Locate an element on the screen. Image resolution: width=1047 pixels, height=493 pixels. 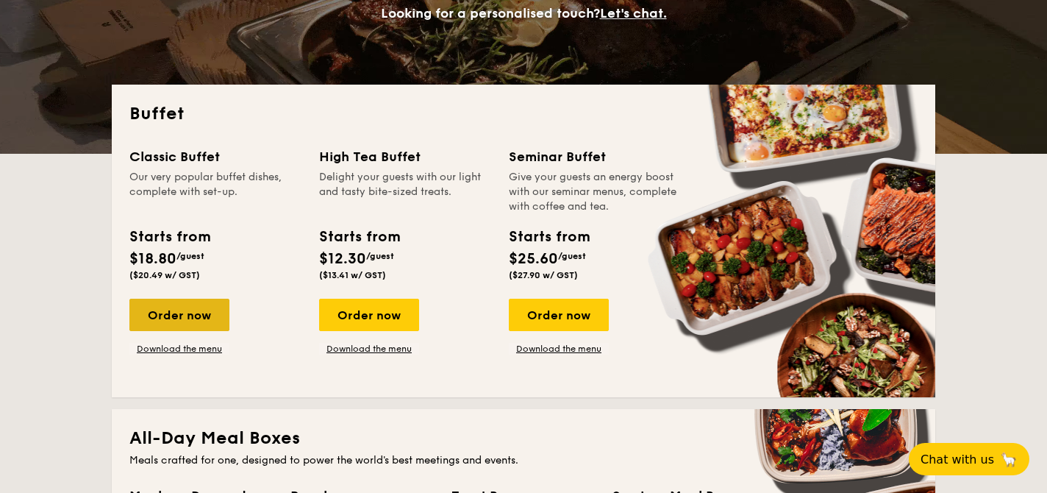
div: Give your guests an energy boost with our seminar menus, complete with coffee and tea. is located at coordinates (595, 192).